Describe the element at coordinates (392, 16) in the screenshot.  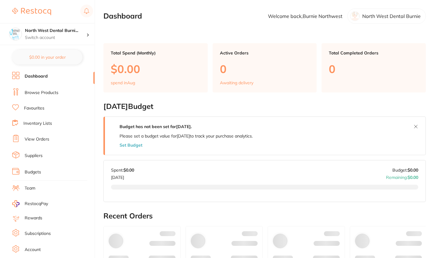
I see `p: North West Dental Burnie` at that location.